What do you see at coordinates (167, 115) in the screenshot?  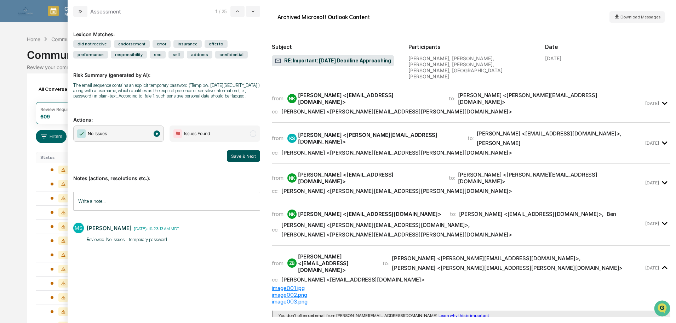 I see `p: Actions:` at bounding box center [167, 115].